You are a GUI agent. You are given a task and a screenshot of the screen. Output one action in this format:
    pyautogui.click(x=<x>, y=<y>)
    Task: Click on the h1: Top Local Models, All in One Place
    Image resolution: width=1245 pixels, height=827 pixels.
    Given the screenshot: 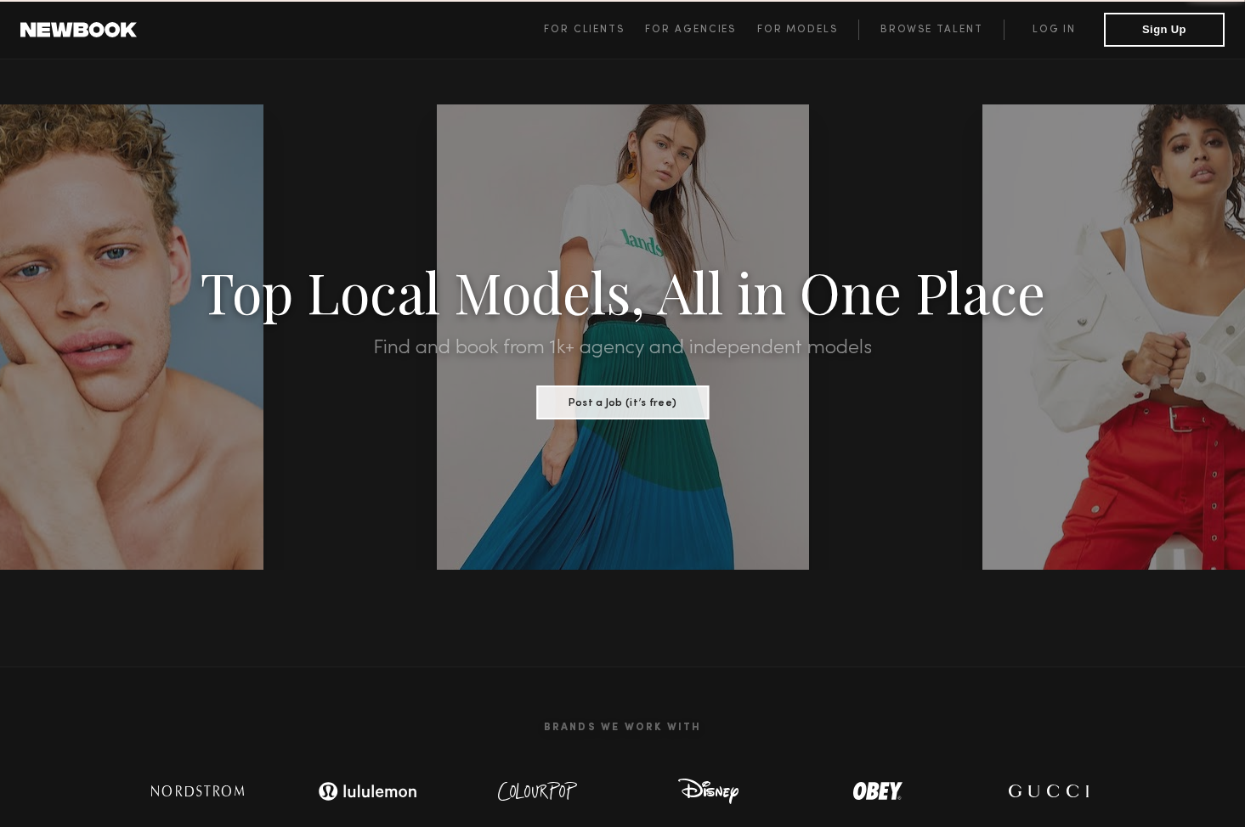 What is the action you would take?
    pyautogui.click(x=622, y=291)
    